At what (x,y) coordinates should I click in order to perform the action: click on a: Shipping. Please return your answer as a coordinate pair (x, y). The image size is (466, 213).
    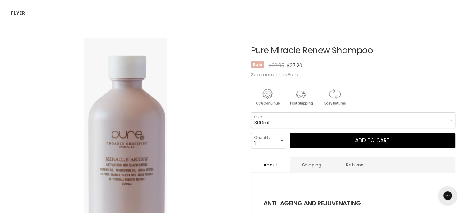
    Looking at the image, I should click on (311, 164).